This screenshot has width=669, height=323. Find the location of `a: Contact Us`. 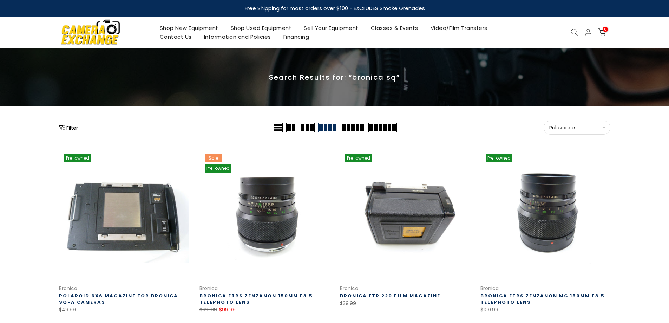

a: Contact Us is located at coordinates (176, 37).